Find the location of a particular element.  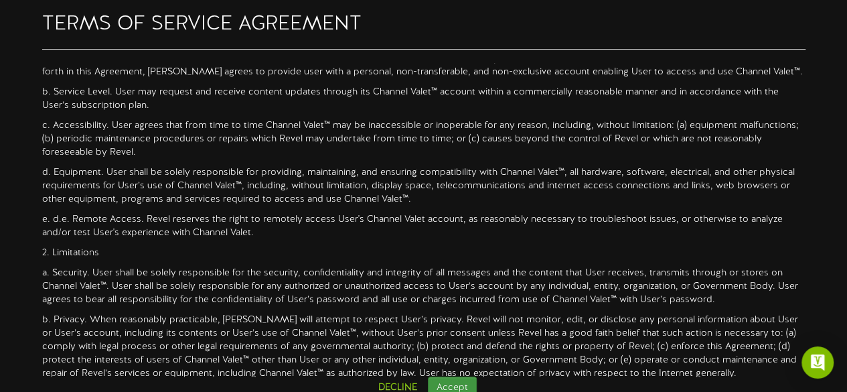

p: e. d.e. Remote Access. Revel reserves the right to remotely access User's Channel Valet account, ... is located at coordinates (424, 226).